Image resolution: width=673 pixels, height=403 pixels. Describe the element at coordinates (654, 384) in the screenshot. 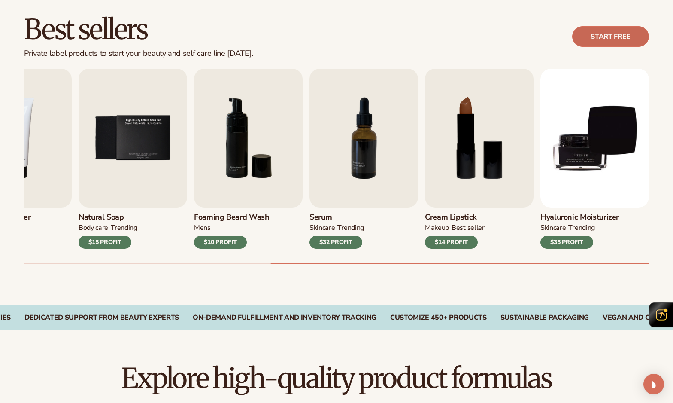

I see `div: Open Intercom Messenger` at that location.